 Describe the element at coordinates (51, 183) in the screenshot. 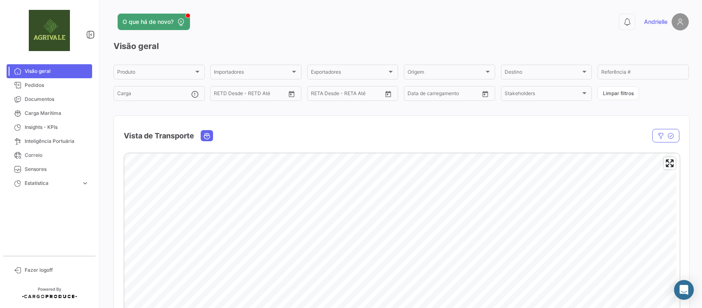

I see `span: Estatística` at that location.